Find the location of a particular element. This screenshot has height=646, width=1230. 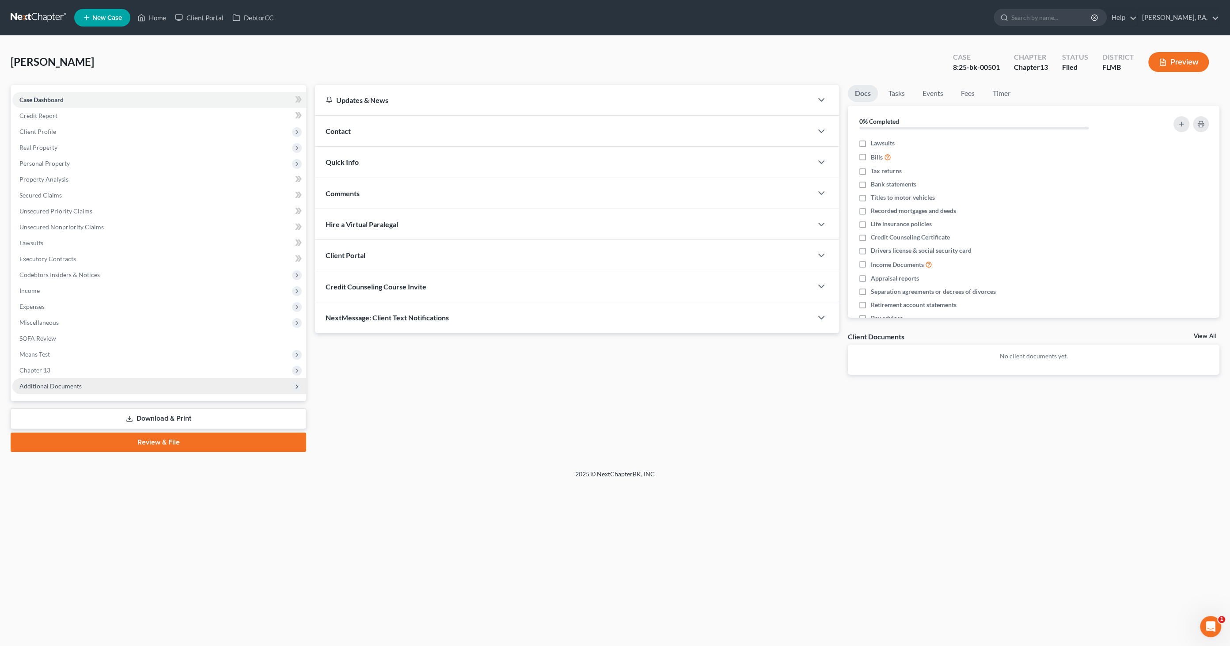

div: 2025 © NextChapterBK, INC is located at coordinates (615, 478).